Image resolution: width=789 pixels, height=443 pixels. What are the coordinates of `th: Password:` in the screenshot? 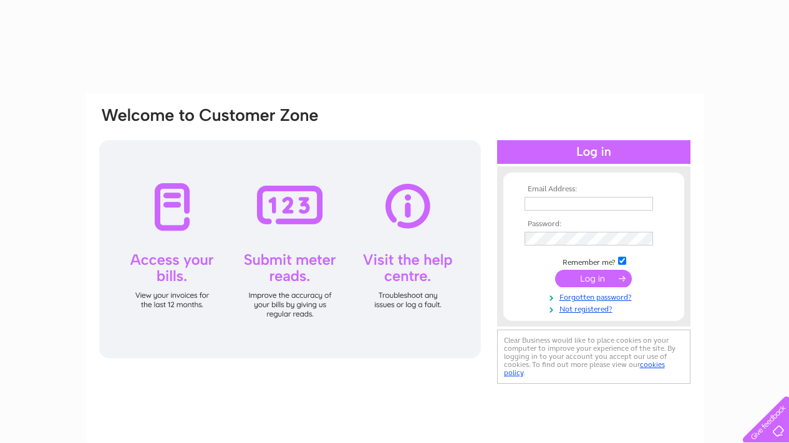 It's located at (594, 224).